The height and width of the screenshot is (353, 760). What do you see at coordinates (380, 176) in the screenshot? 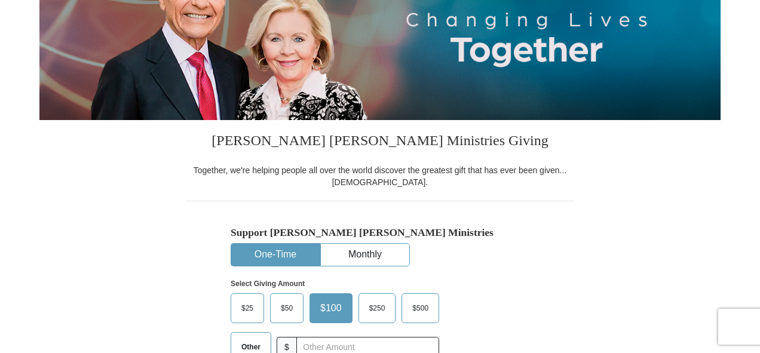
I see `div: Together, we're helping people all over the world discover the greatest gift that has ever been g...` at bounding box center [380, 176].